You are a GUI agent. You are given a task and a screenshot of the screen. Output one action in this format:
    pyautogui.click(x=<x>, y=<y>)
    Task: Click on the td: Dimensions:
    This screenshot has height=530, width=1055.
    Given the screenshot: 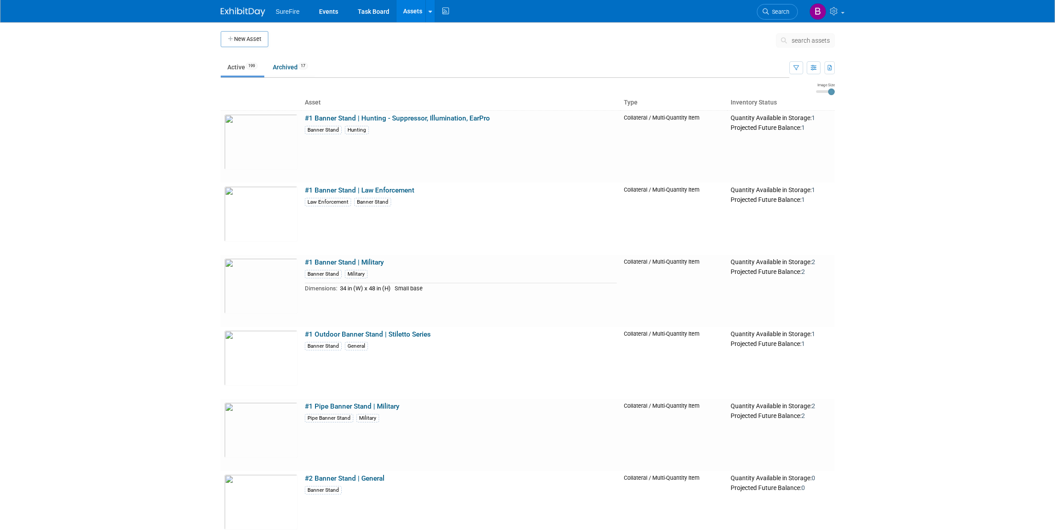 What is the action you would take?
    pyautogui.click(x=321, y=288)
    